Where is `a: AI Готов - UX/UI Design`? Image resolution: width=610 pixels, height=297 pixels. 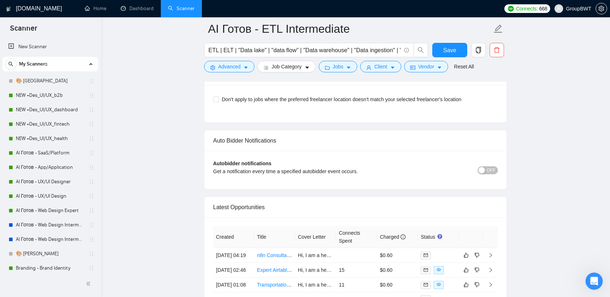 a: AI Готов - UX/UI Design is located at coordinates (50, 196).